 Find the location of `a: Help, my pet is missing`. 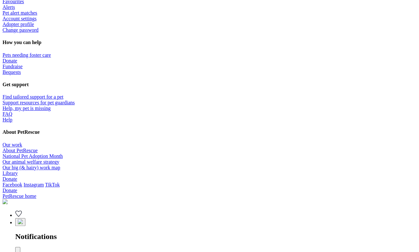

a: Help, my pet is missing is located at coordinates (27, 108).